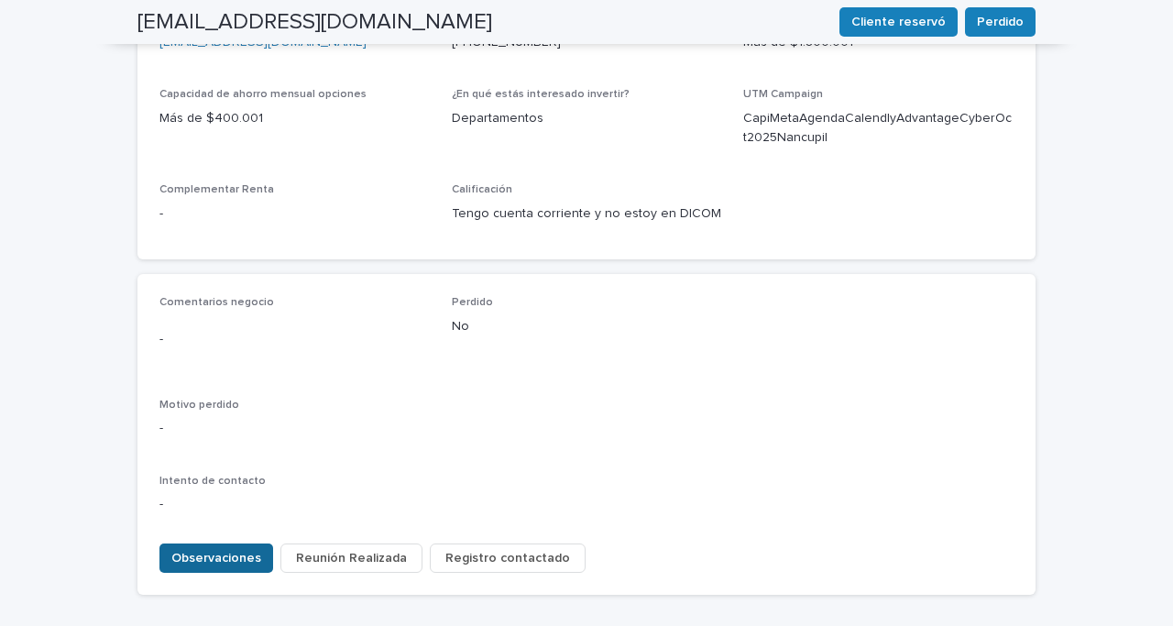 The image size is (1173, 626). I want to click on button: Reunión Realizada, so click(351, 558).